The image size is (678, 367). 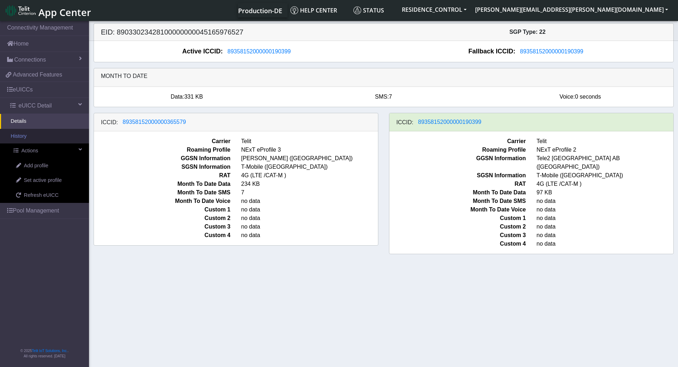 What do you see at coordinates (294, 10) in the screenshot?
I see `img: knowledge.svg` at bounding box center [294, 10].